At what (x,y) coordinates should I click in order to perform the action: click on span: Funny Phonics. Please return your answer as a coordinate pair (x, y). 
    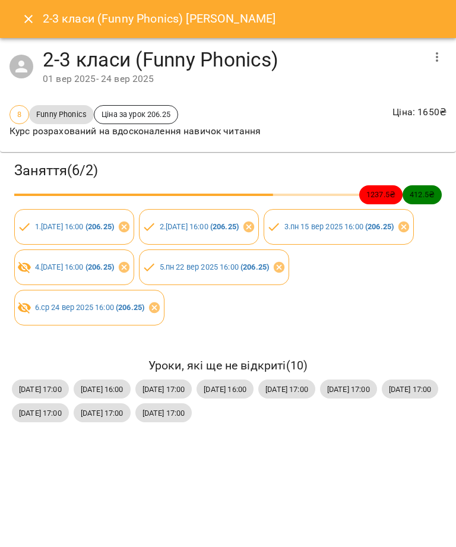
    Looking at the image, I should click on (61, 114).